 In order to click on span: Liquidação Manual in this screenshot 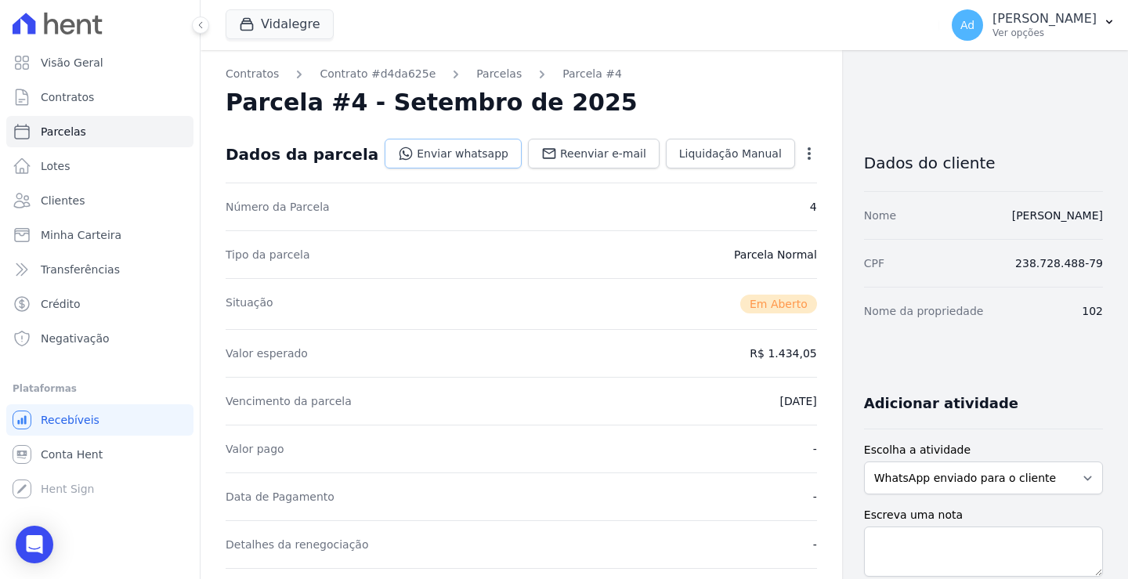, I will do `click(730, 154)`.